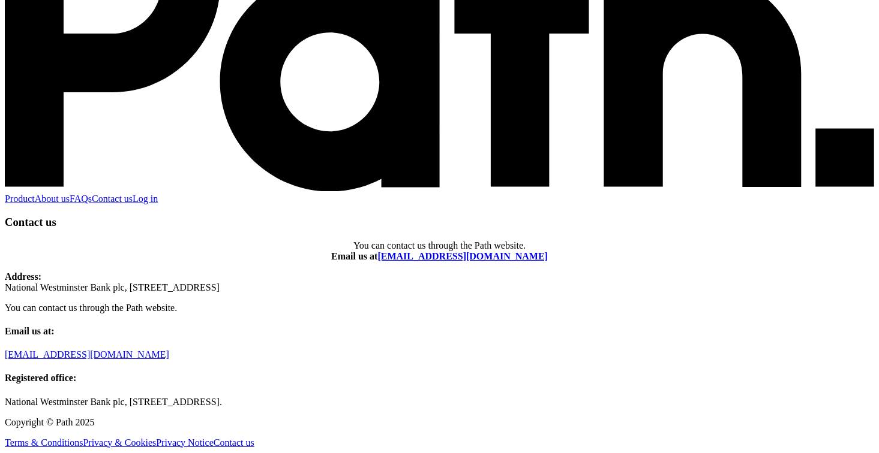 This screenshot has height=453, width=879. I want to click on p: You can contact us through the Path website., so click(439, 308).